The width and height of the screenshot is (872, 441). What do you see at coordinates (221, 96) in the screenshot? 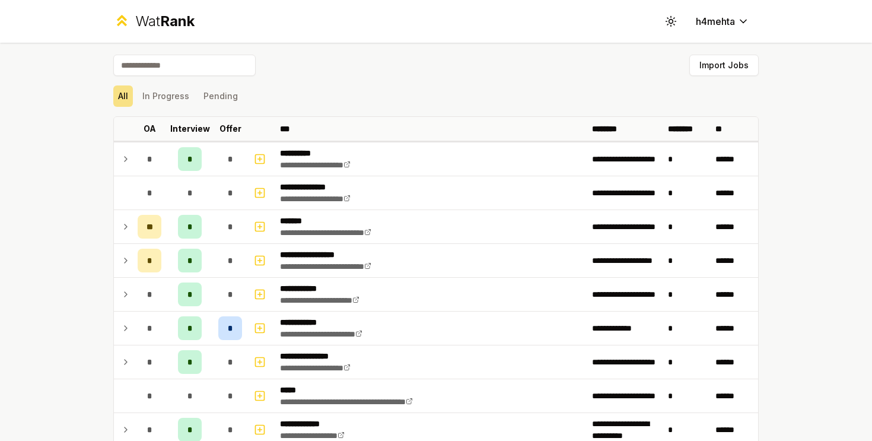
I see `button: Pending` at bounding box center [221, 96].